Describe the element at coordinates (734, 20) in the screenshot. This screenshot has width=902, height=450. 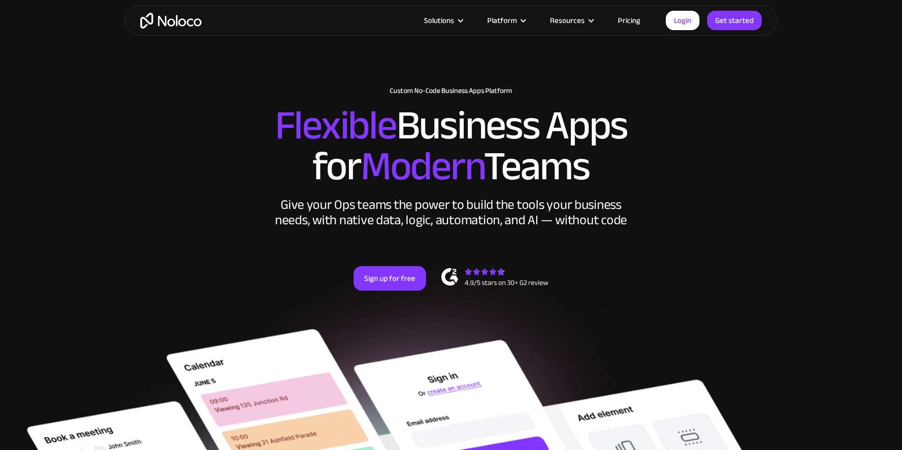
I see `a: Get started` at that location.